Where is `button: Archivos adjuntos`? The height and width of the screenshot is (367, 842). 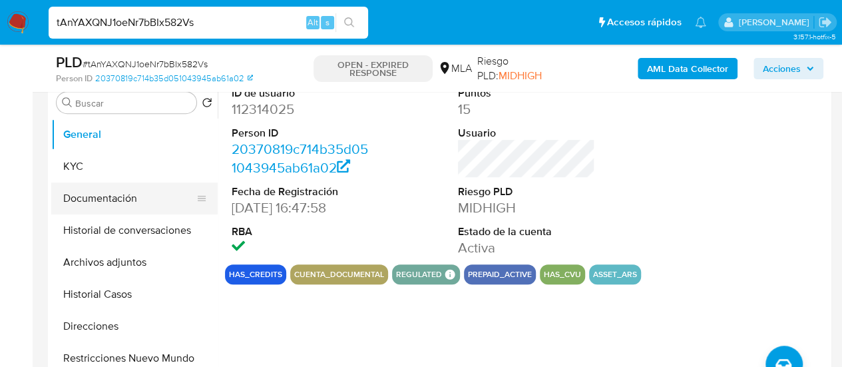 button: Archivos adjuntos is located at coordinates (134, 262).